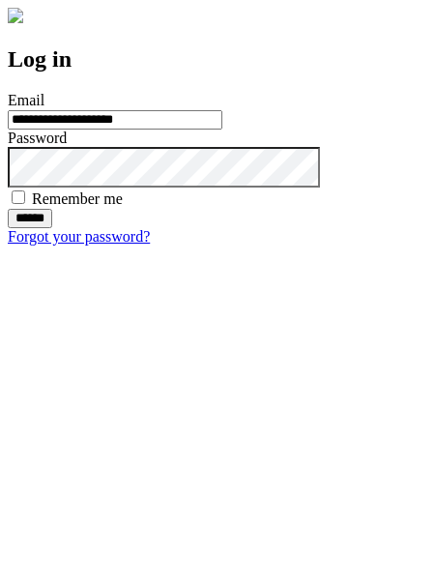 The height and width of the screenshot is (582, 435). What do you see at coordinates (37, 137) in the screenshot?
I see `label: Password` at bounding box center [37, 137].